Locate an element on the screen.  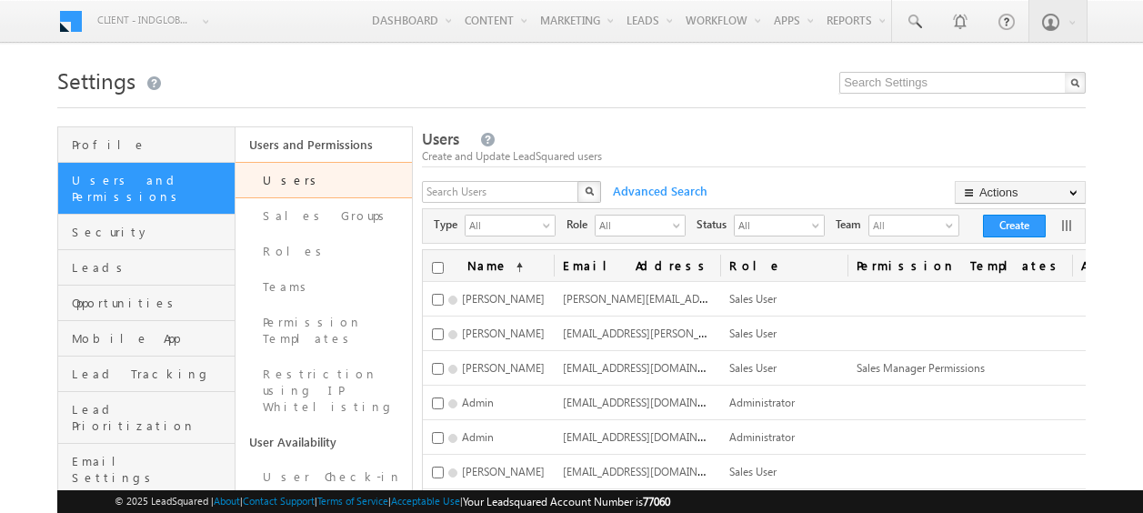
a: Restriction using IP Whitelisting is located at coordinates (324, 390).